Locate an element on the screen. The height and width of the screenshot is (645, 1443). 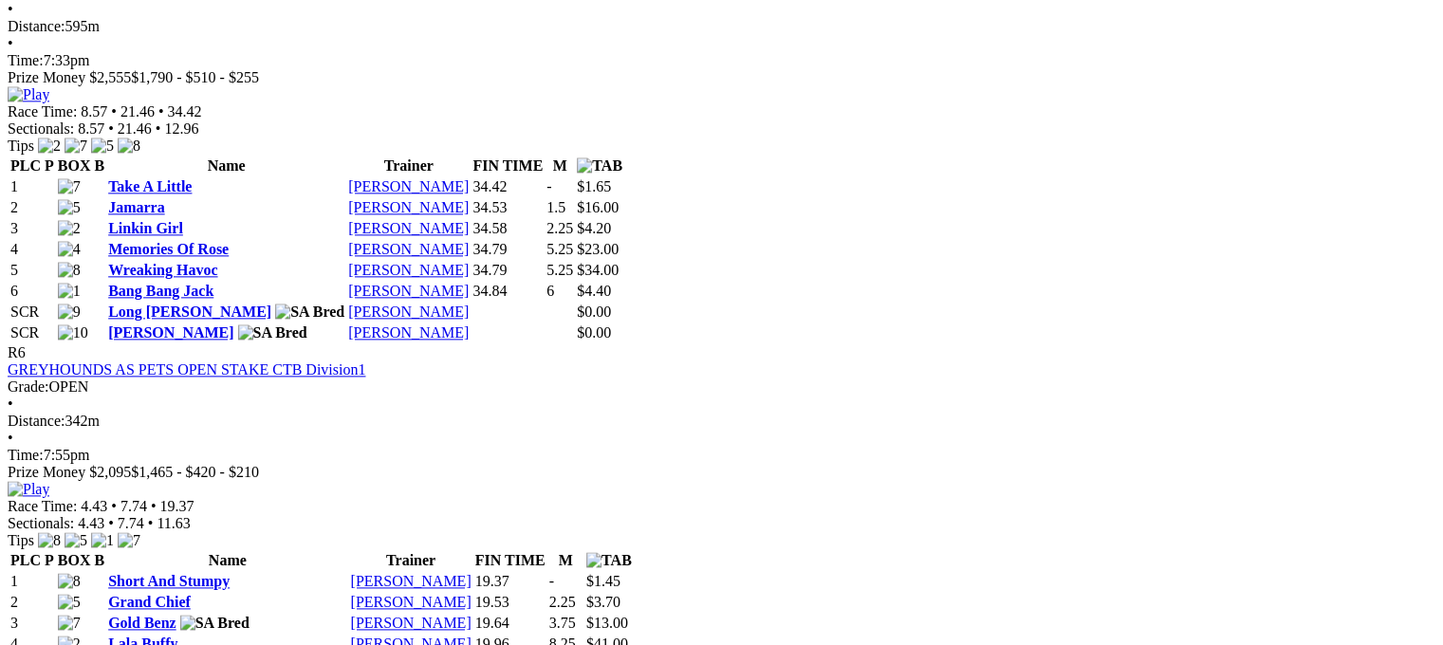
div: 342m is located at coordinates (721, 421).